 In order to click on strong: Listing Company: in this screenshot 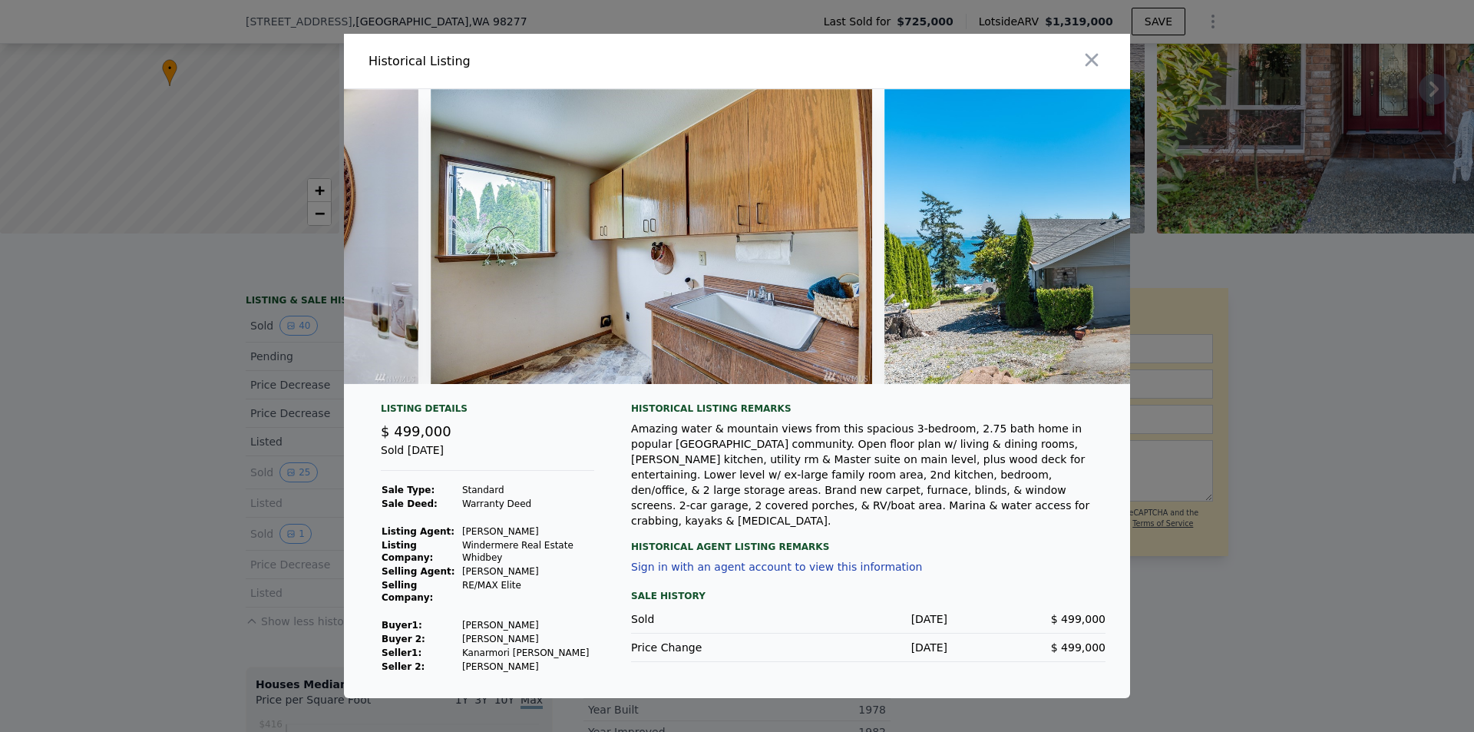, I will do `click(407, 551)`.